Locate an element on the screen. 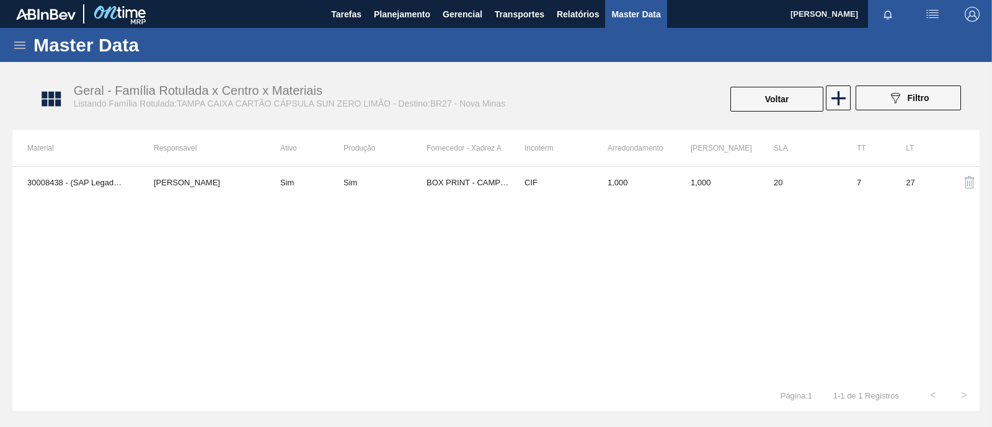 The width and height of the screenshot is (992, 427). th: LT is located at coordinates (915, 148).